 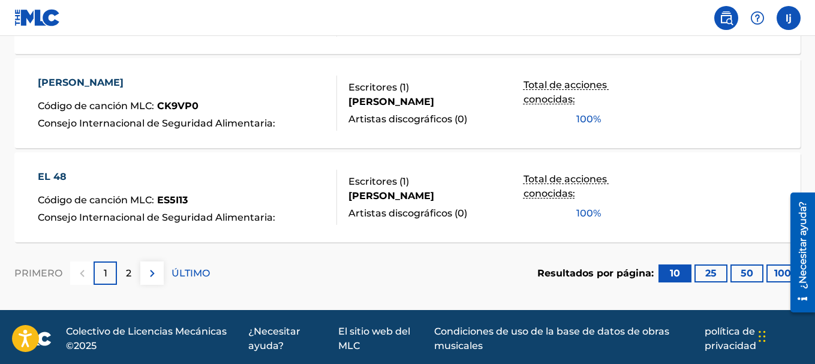 What do you see at coordinates (726, 18) in the screenshot?
I see `img: buscar` at bounding box center [726, 18].